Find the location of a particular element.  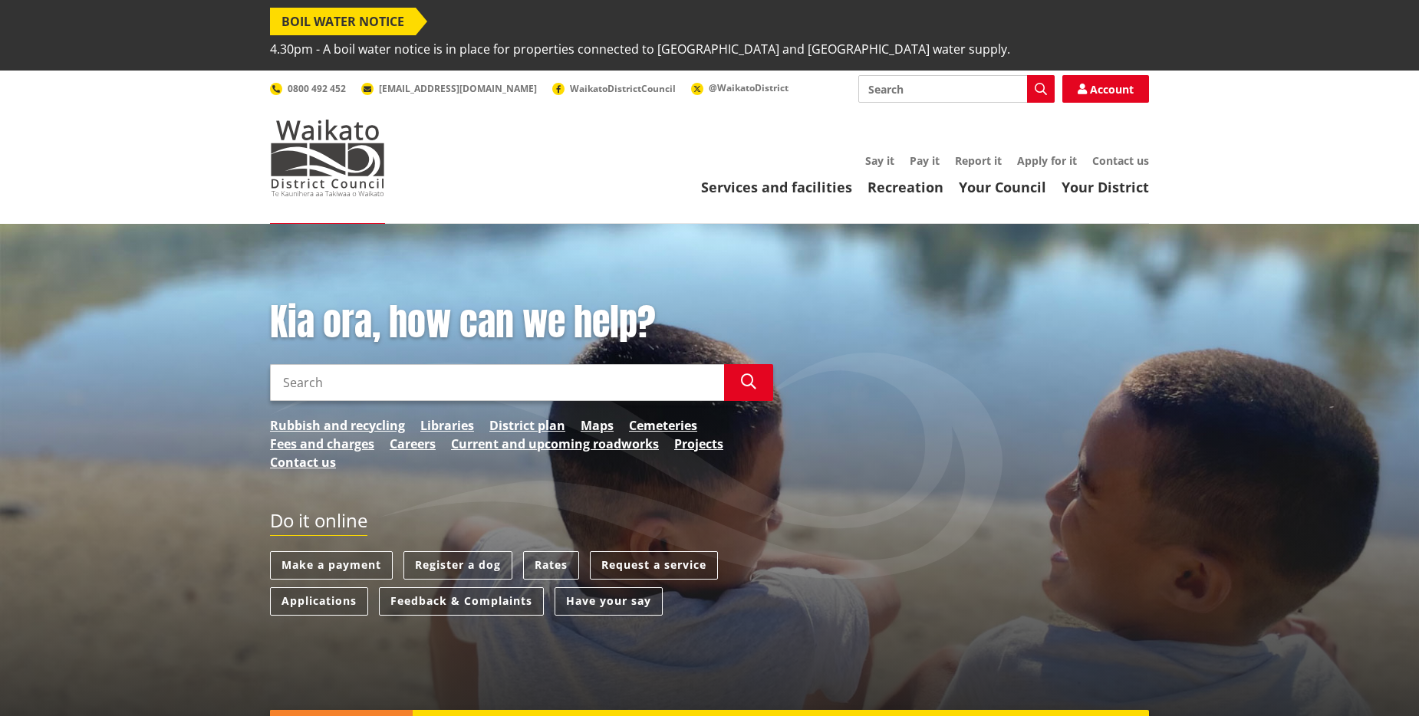

a: District plan is located at coordinates (527, 426).